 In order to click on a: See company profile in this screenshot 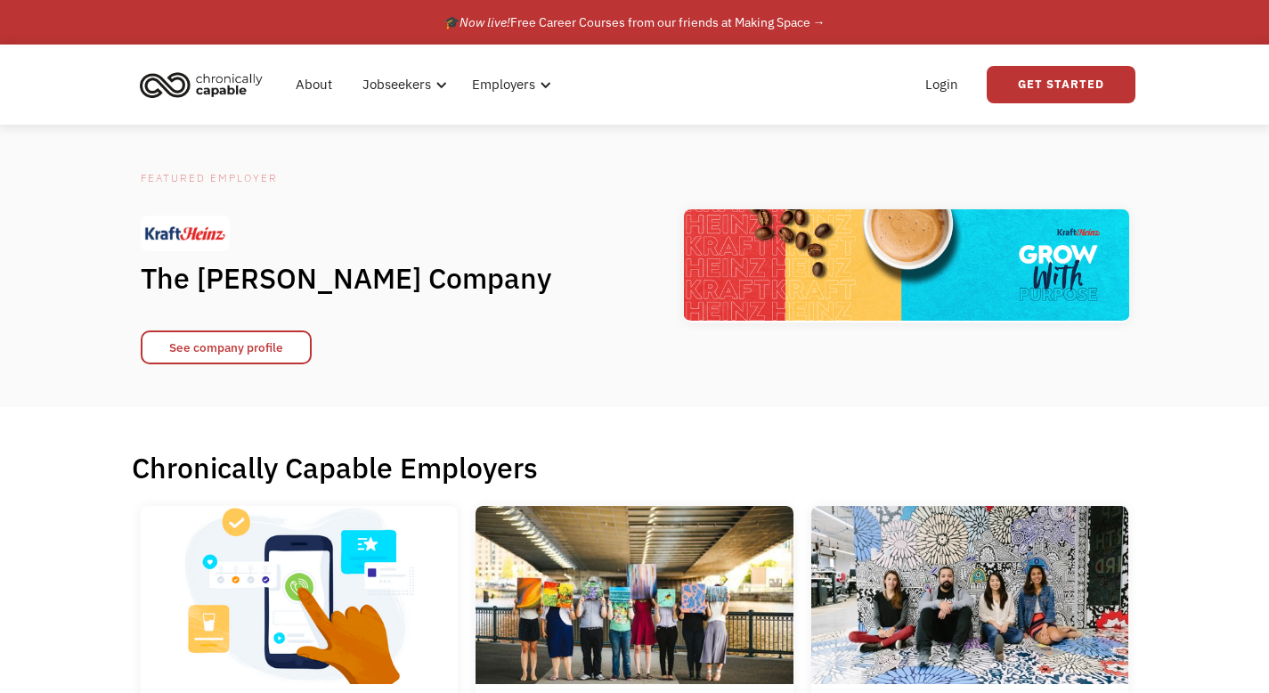, I will do `click(226, 347)`.